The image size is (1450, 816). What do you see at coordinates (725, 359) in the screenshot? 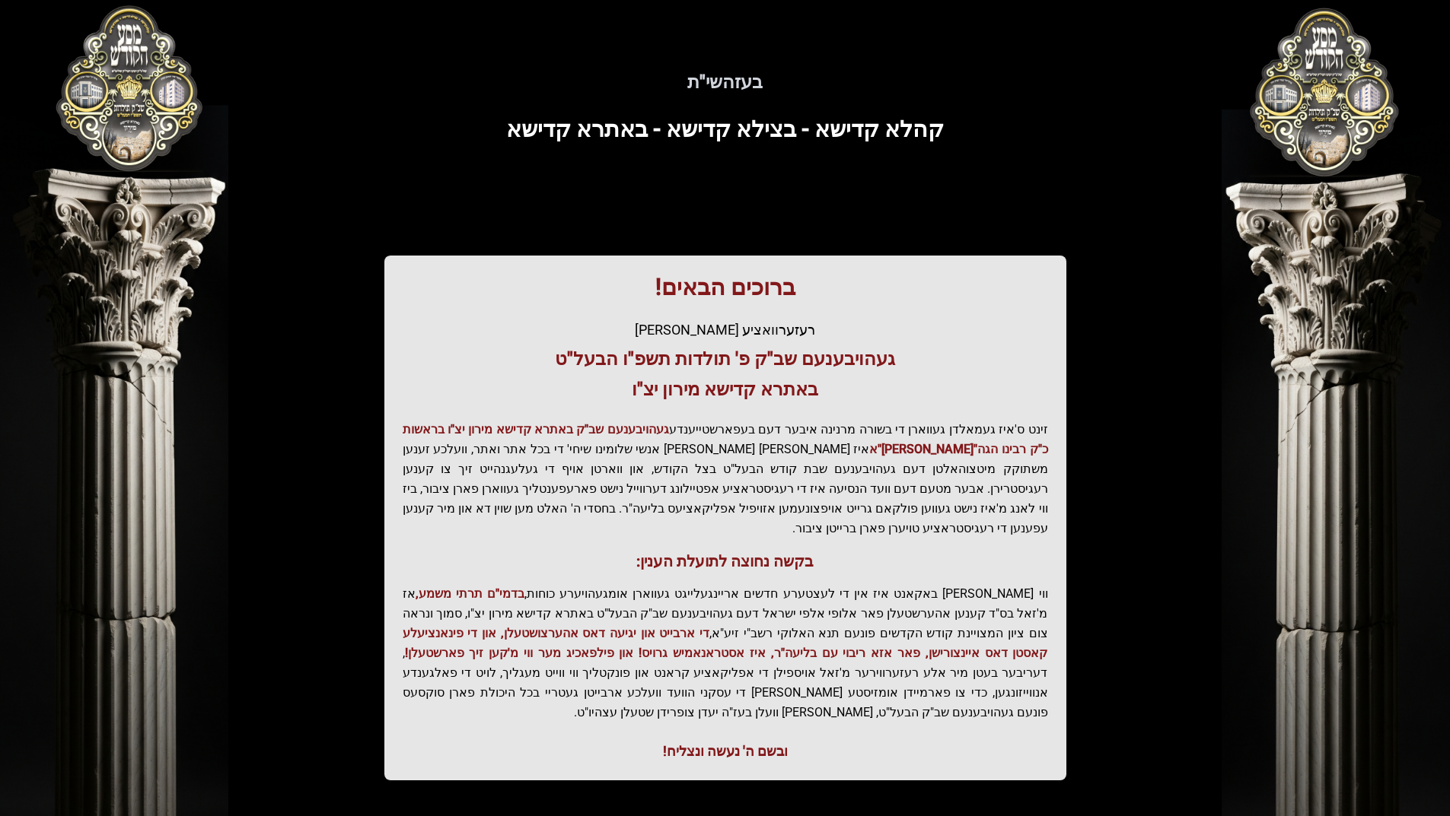
I see `h3: געהויבענעם שב"ק פ' תולדות תשפ"ו הבעל"ט` at bounding box center [725, 359].